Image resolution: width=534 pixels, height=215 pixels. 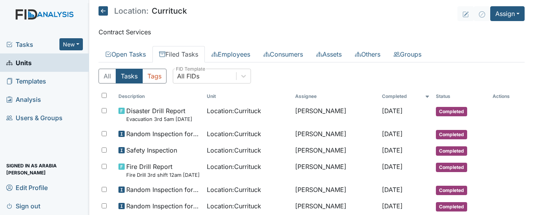 I want to click on a: Employees, so click(x=231, y=54).